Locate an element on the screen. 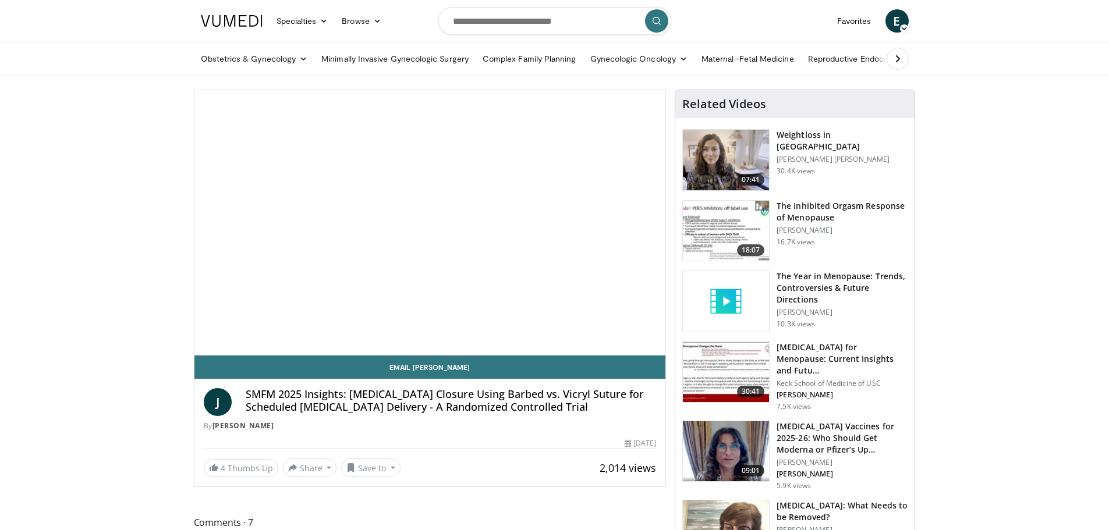  span: 18:07 is located at coordinates (751, 250).